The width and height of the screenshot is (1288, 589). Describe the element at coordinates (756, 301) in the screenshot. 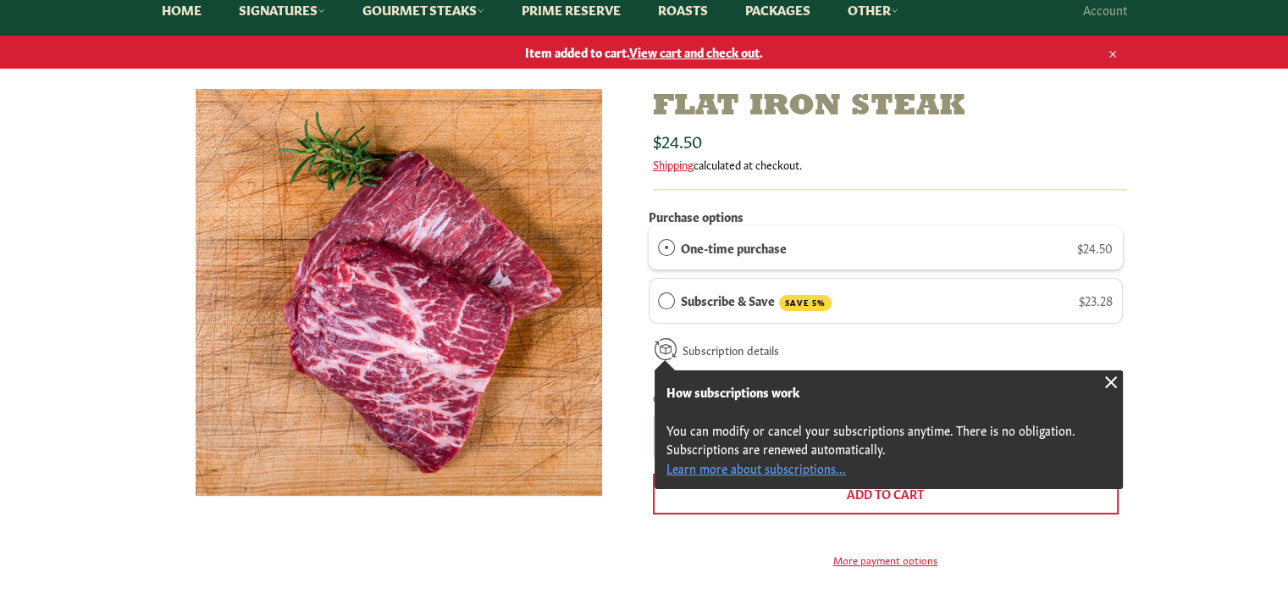

I see `label: Subscribe & Save` at that location.